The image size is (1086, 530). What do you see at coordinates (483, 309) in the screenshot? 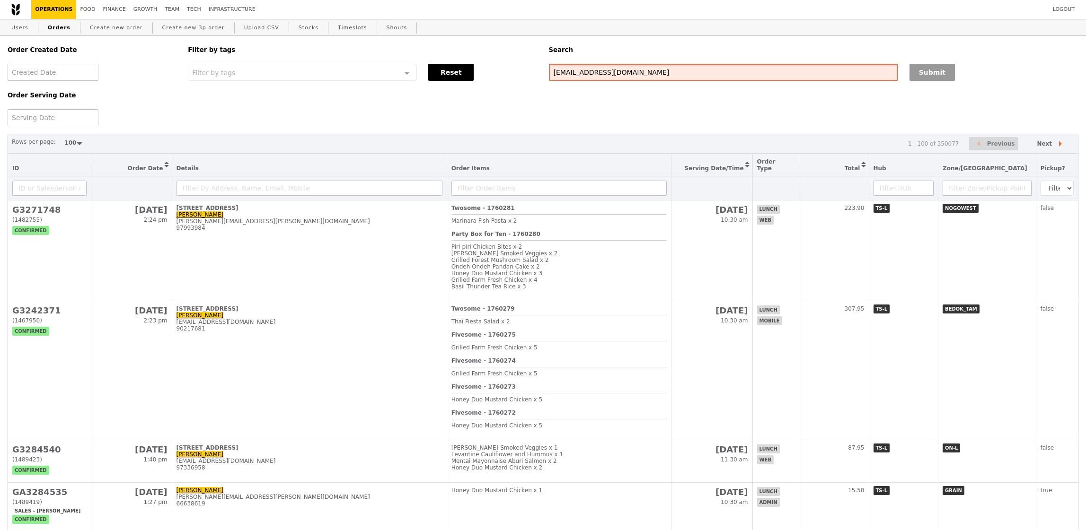
I see `b: Twosome - 1760279` at bounding box center [483, 309].